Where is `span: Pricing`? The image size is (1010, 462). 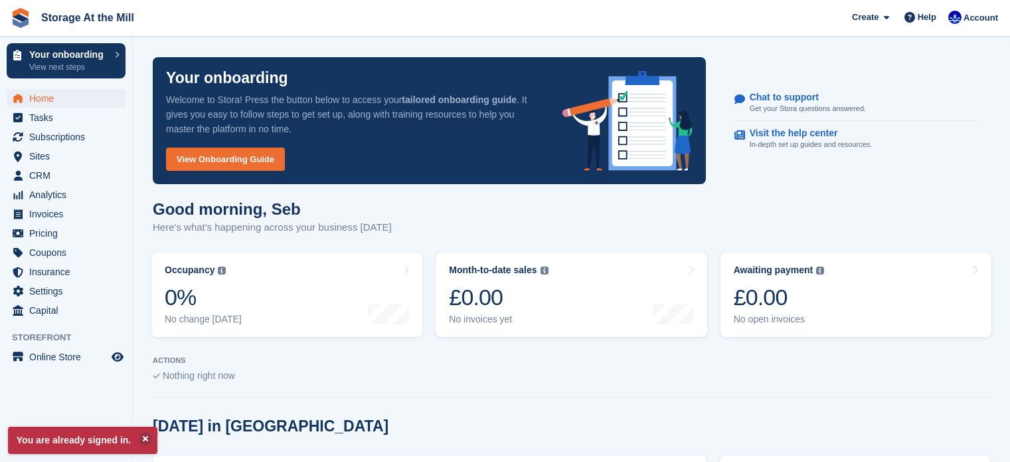
span: Pricing is located at coordinates (69, 233).